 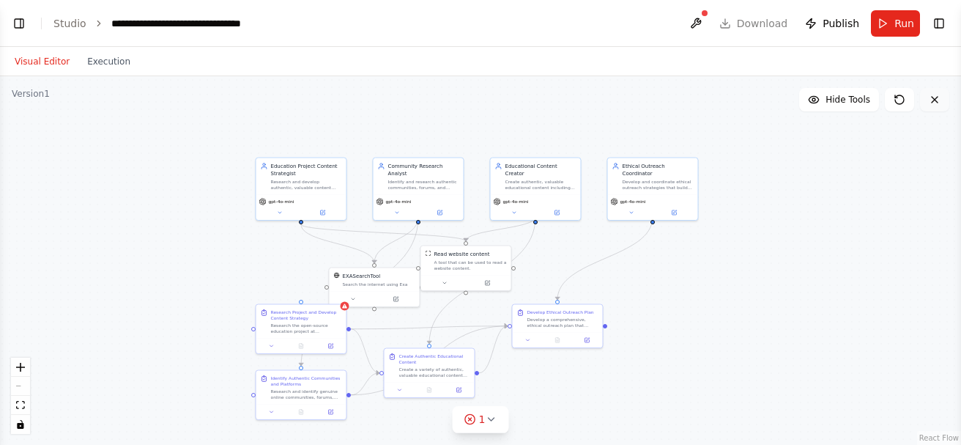 I want to click on button: Publish, so click(x=832, y=23).